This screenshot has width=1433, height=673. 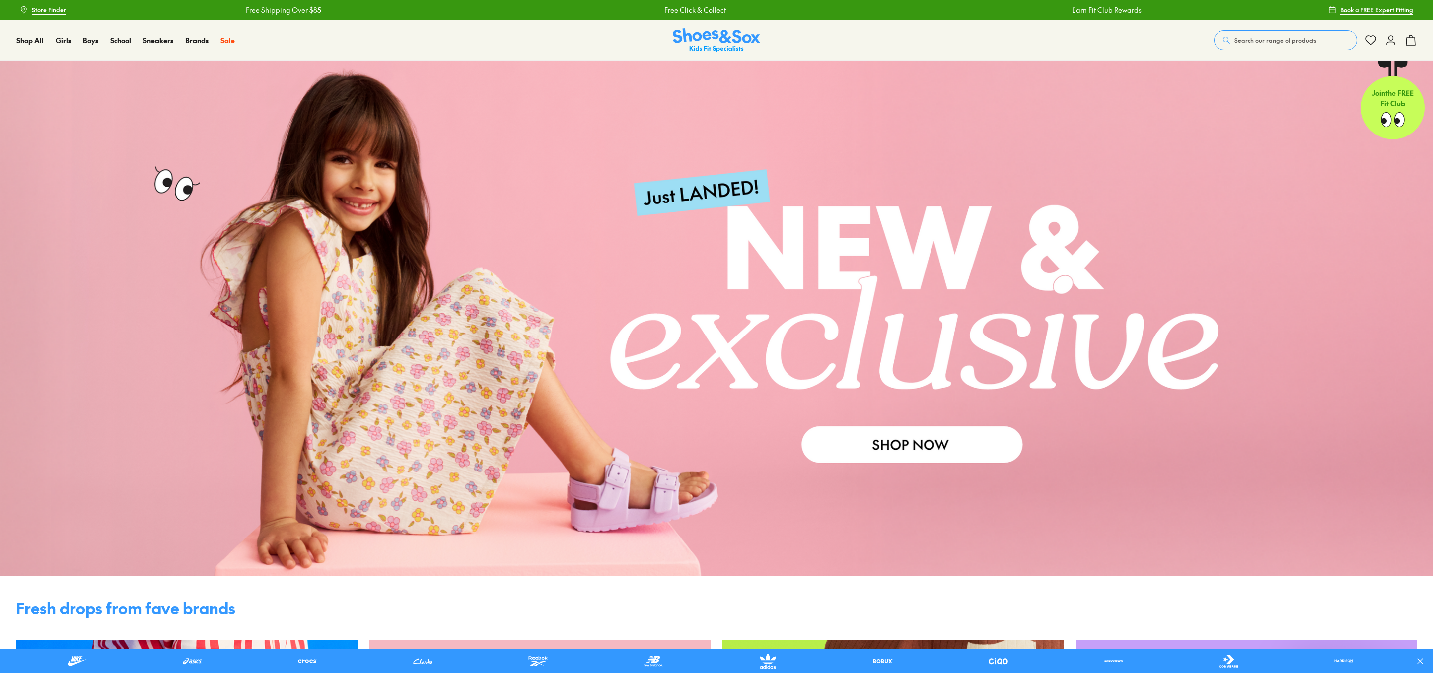 What do you see at coordinates (227, 40) in the screenshot?
I see `span: Sale` at bounding box center [227, 40].